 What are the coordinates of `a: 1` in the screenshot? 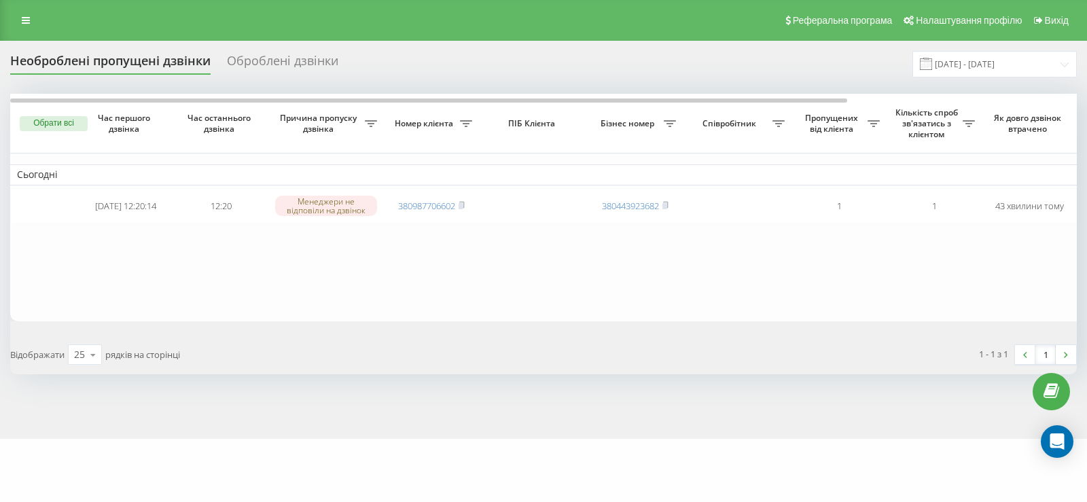 It's located at (1045, 354).